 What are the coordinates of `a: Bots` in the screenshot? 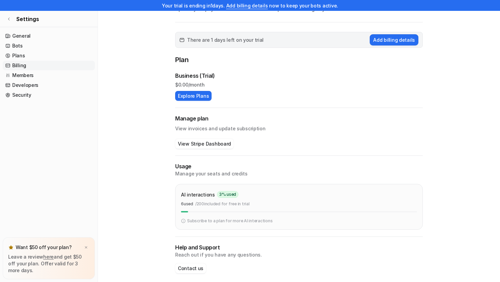 It's located at (49, 46).